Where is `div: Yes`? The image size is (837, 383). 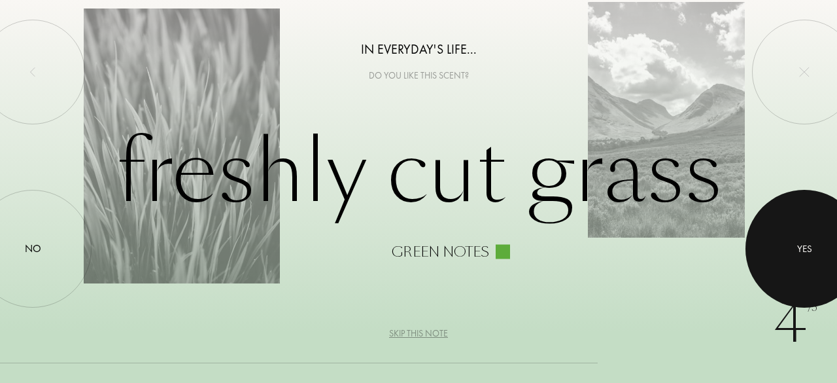 div: Yes is located at coordinates (804, 249).